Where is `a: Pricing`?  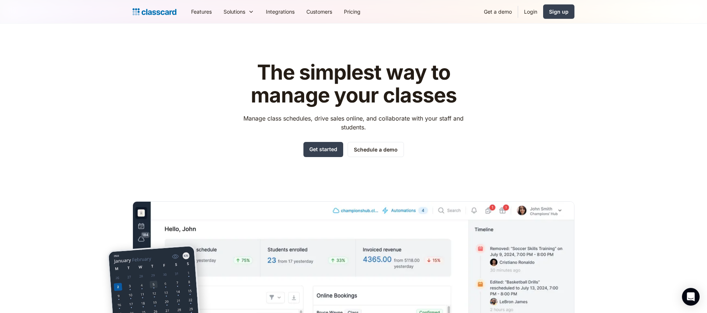 a: Pricing is located at coordinates (352, 11).